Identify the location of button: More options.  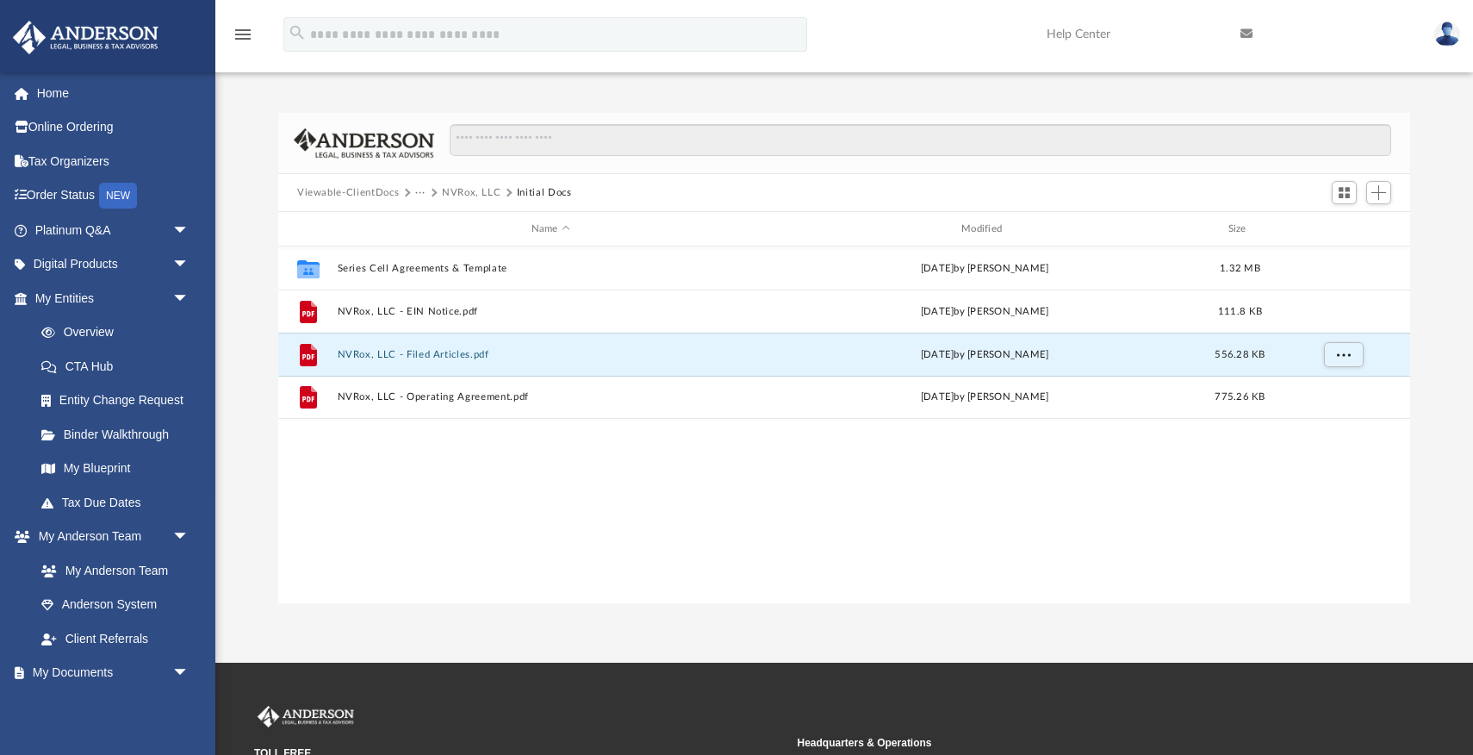
(1344, 355).